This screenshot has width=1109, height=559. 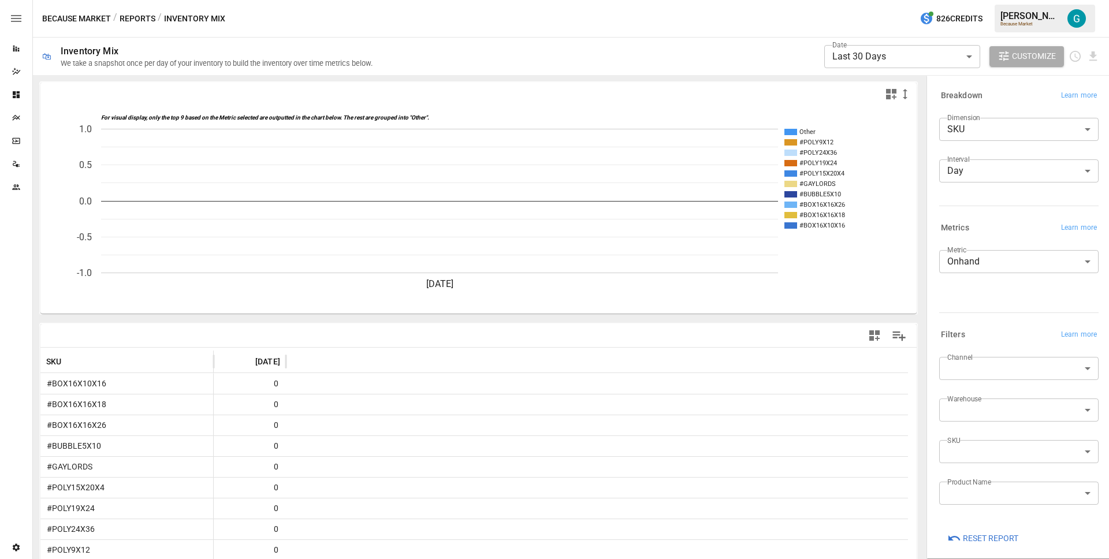 What do you see at coordinates (74, 383) in the screenshot?
I see `span: #BOX16X10X16` at bounding box center [74, 383].